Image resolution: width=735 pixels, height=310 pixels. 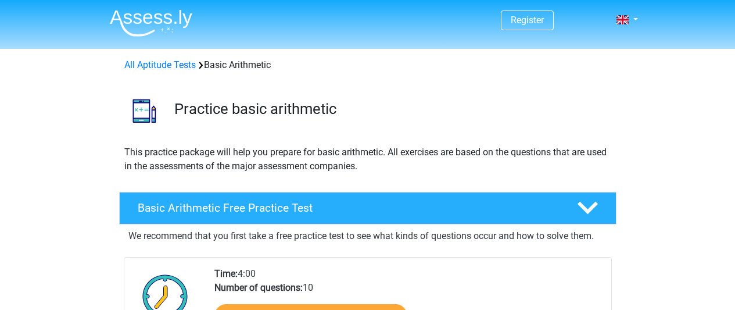 What do you see at coordinates (527, 20) in the screenshot?
I see `a: Register` at bounding box center [527, 20].